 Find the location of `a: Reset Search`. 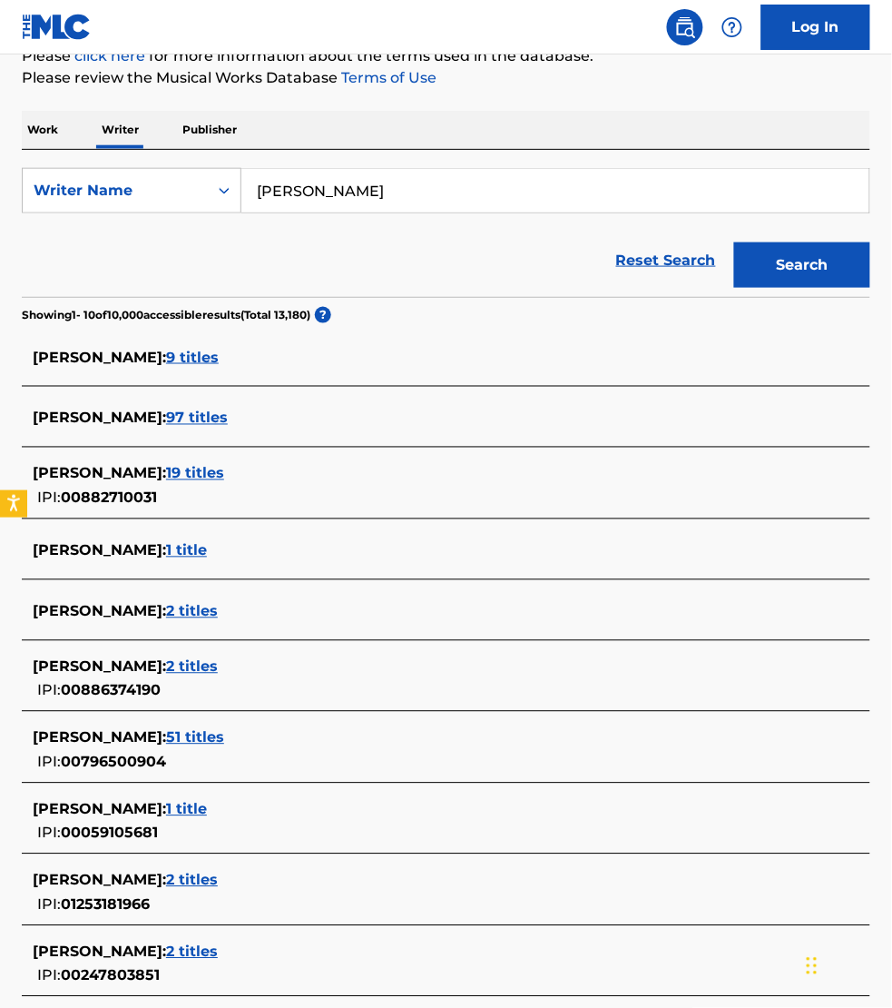

a: Reset Search is located at coordinates (666, 261).